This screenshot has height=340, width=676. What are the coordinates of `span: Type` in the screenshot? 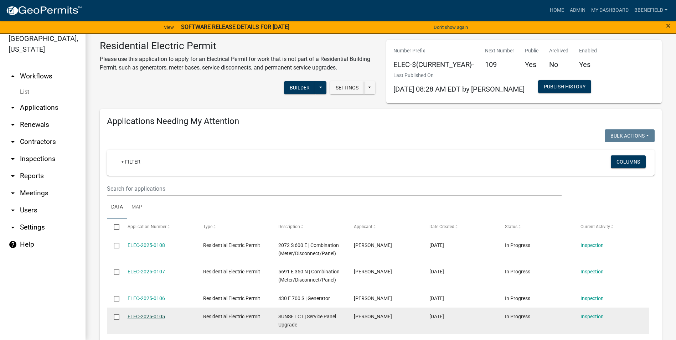 It's located at (208, 227).